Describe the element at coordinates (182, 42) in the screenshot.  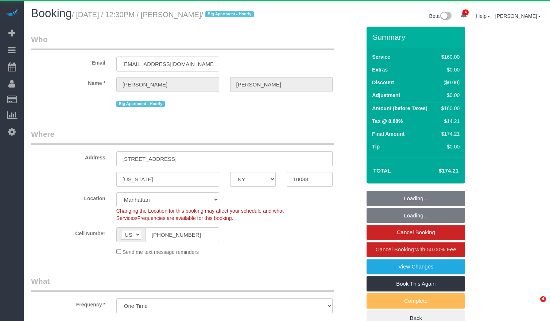
I see `legend: Who` at that location.